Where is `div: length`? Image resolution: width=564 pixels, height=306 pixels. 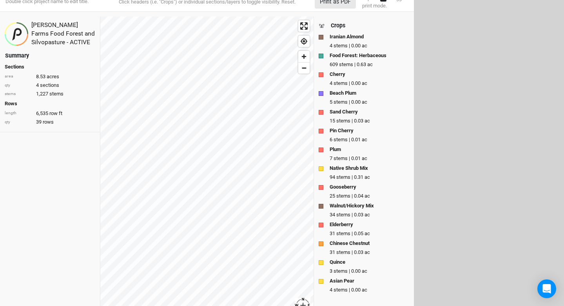
div: length is located at coordinates (18, 113).